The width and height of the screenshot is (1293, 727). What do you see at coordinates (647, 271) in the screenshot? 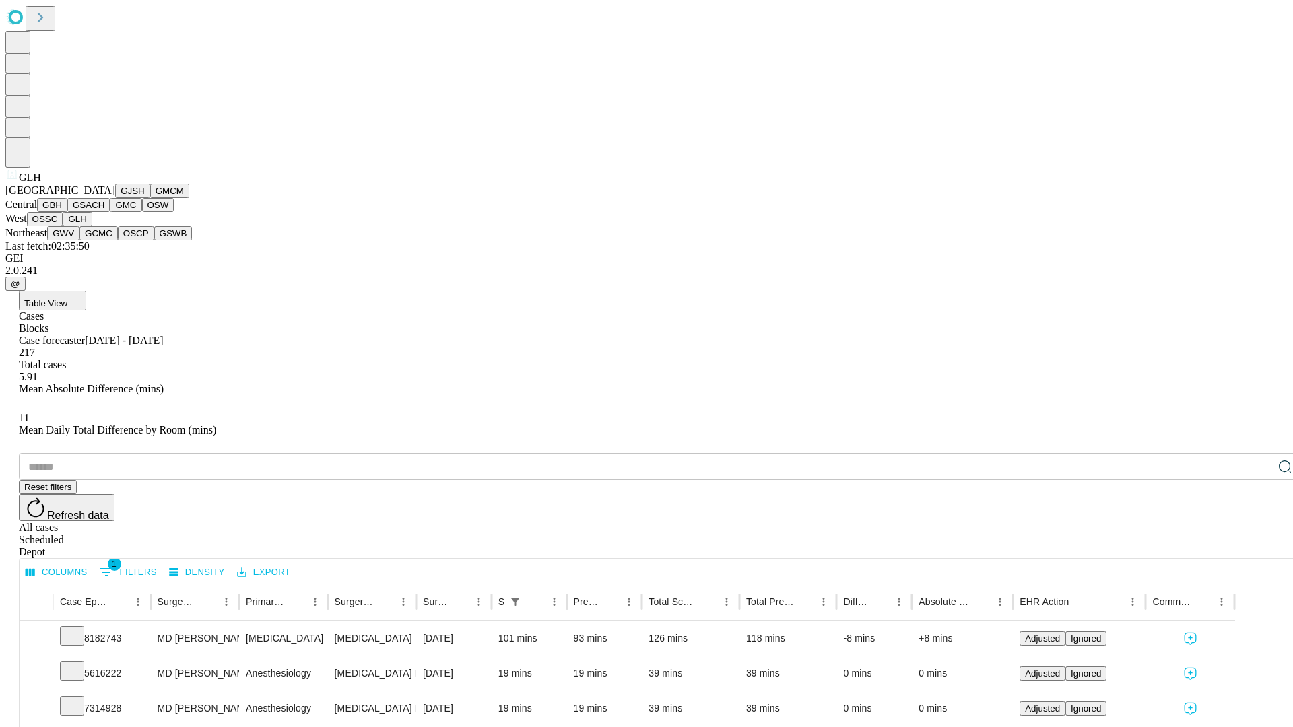
I see `div: 2.0.241` at bounding box center [647, 271].